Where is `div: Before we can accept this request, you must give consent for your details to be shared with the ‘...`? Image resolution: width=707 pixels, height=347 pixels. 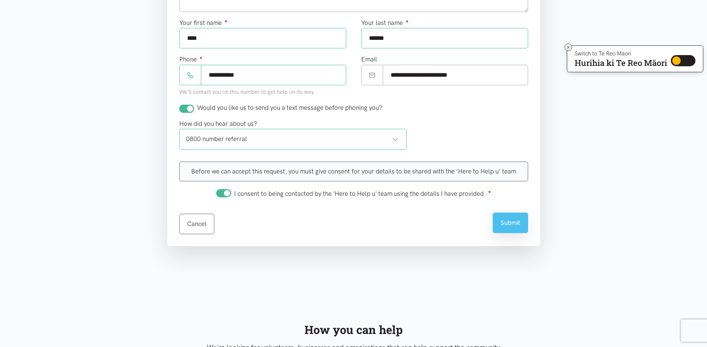 div: Before we can accept this request, you must give consent for your details to be shared with the ‘... is located at coordinates (354, 171).